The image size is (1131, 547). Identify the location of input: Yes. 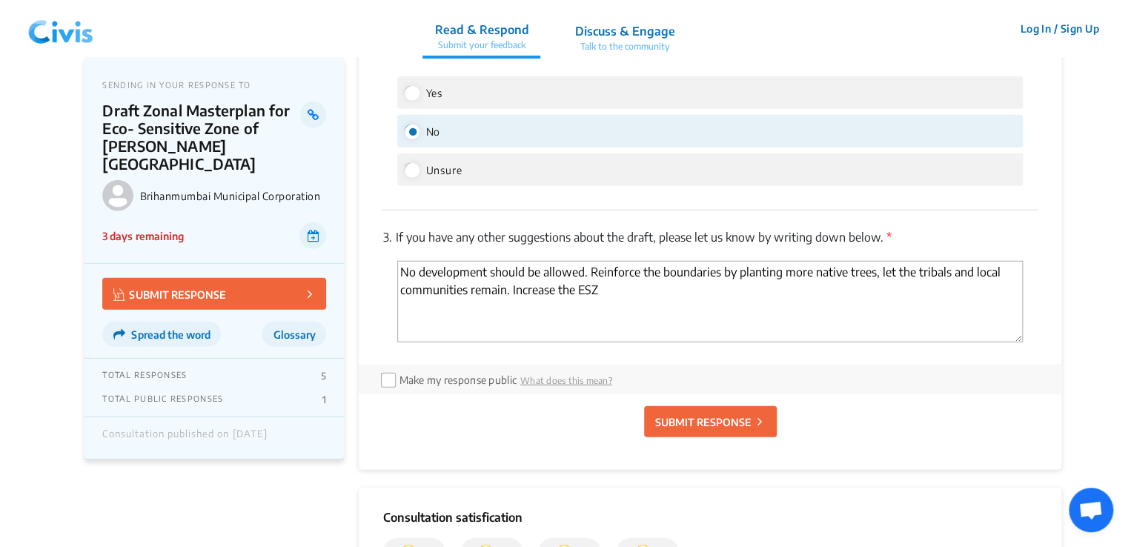
(411, 93).